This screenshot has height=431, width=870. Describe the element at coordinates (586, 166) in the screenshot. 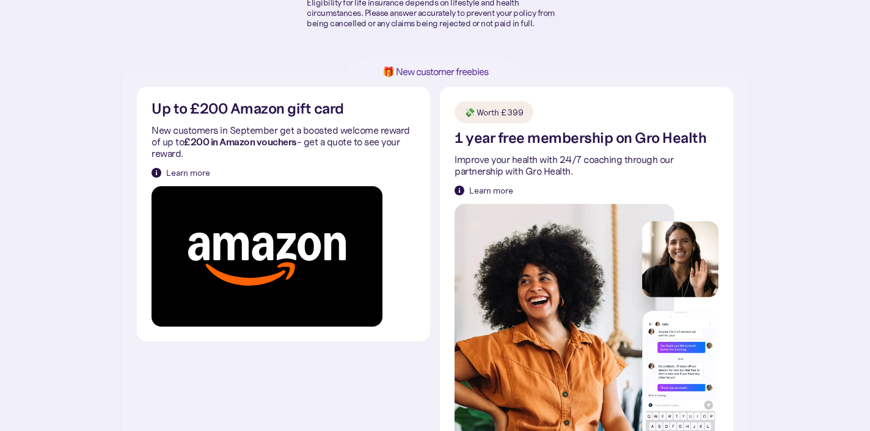

I see `p: Improve your health with 24/7 coaching through our partnership with Gro Health.` at that location.